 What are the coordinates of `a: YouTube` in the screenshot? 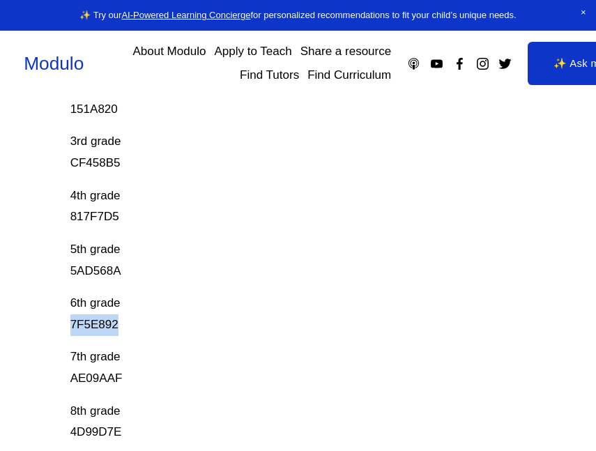 It's located at (436, 63).